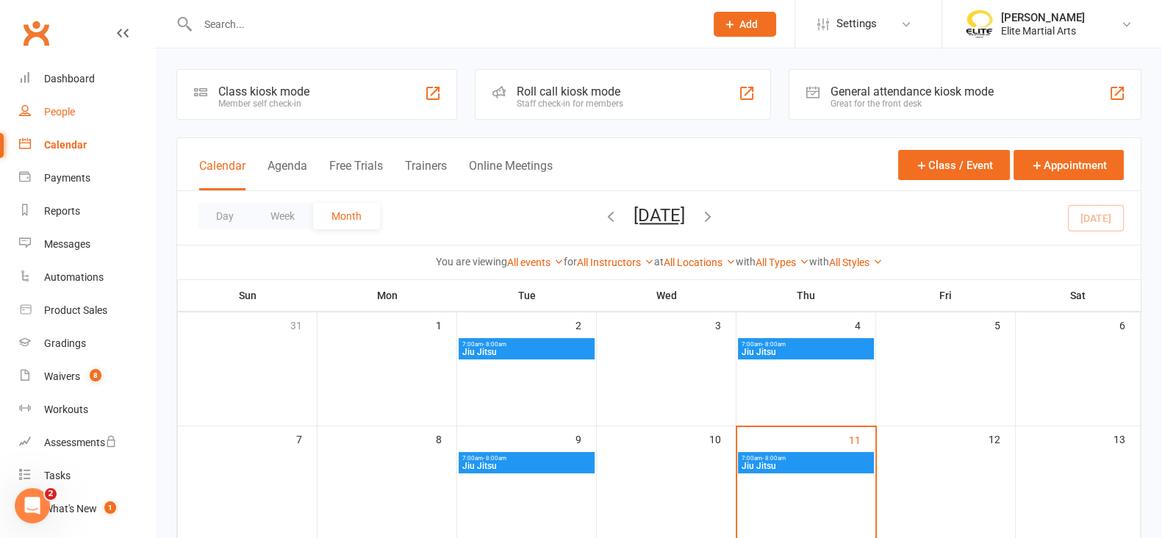 Image resolution: width=1162 pixels, height=538 pixels. What do you see at coordinates (87, 442) in the screenshot?
I see `a: Assessments` at bounding box center [87, 442].